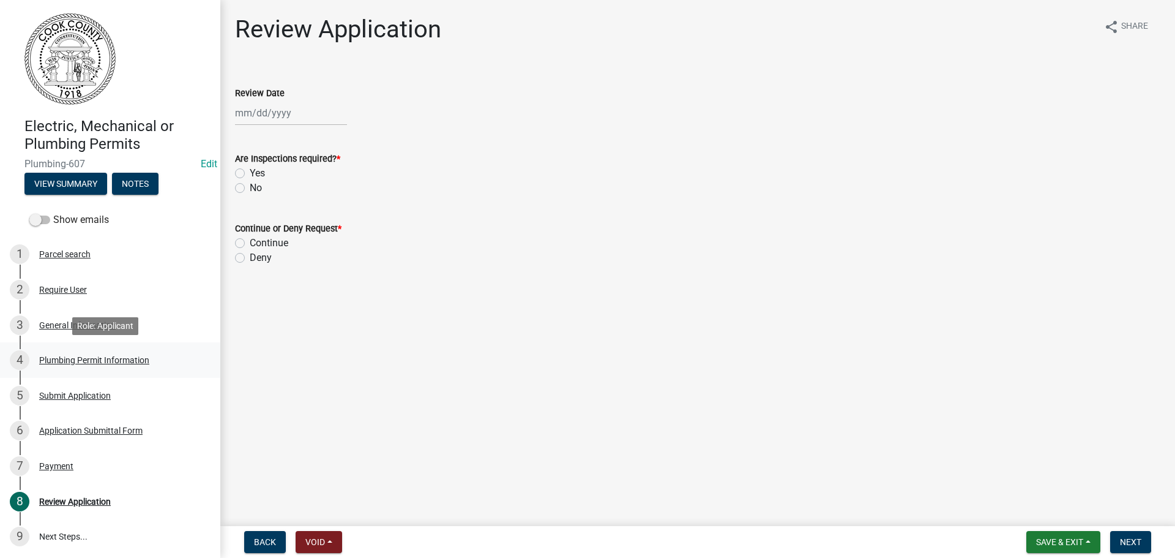 The height and width of the screenshot is (558, 1175). I want to click on label: Are Inspections required?, so click(288, 159).